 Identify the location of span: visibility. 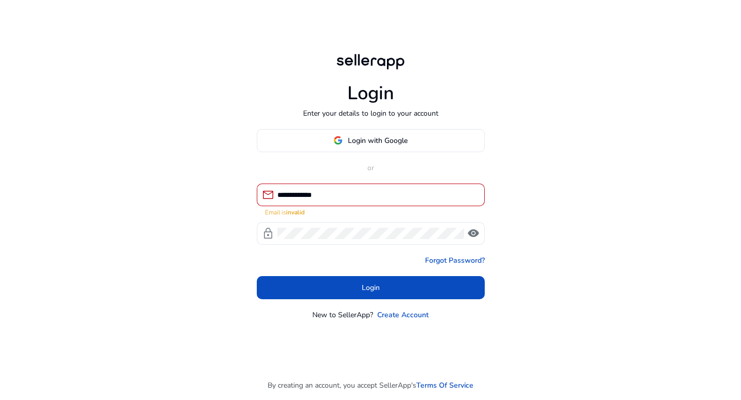
(473, 234).